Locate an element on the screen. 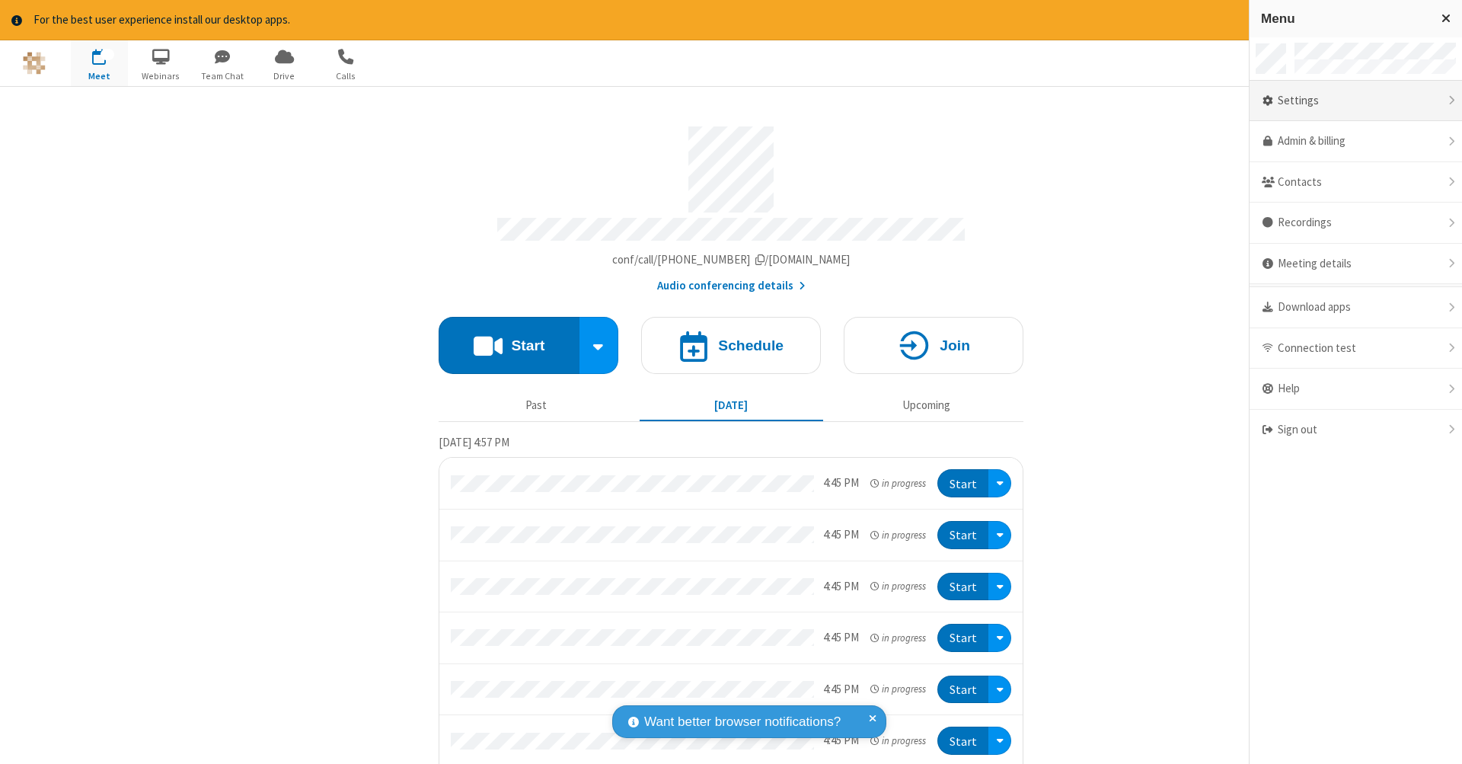  img: QA Selenium DO NOT DELETE OR CHANGE is located at coordinates (34, 63).